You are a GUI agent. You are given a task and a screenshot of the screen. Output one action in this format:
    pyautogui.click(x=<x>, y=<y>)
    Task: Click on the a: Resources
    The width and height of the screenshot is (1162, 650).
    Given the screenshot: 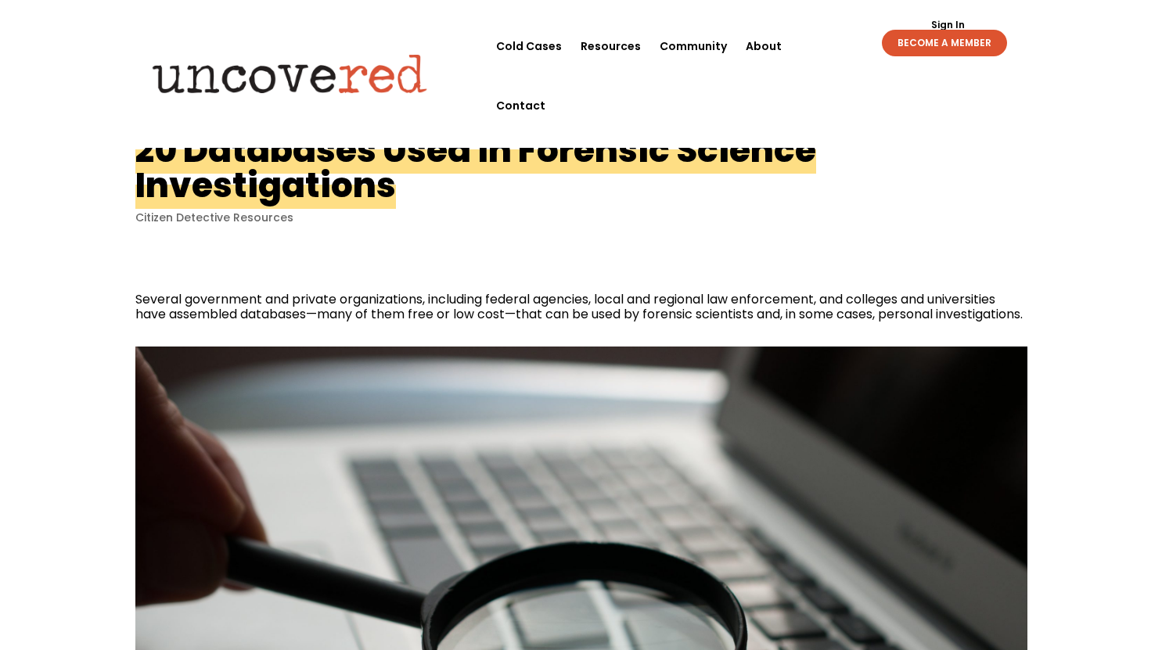 What is the action you would take?
    pyautogui.click(x=610, y=46)
    